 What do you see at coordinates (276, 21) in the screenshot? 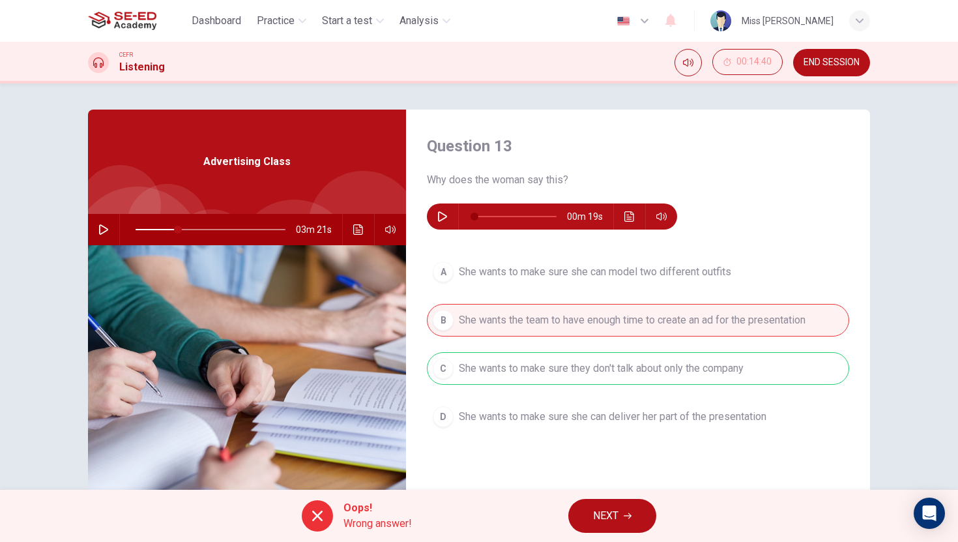
I see `span: Practice` at bounding box center [276, 21].